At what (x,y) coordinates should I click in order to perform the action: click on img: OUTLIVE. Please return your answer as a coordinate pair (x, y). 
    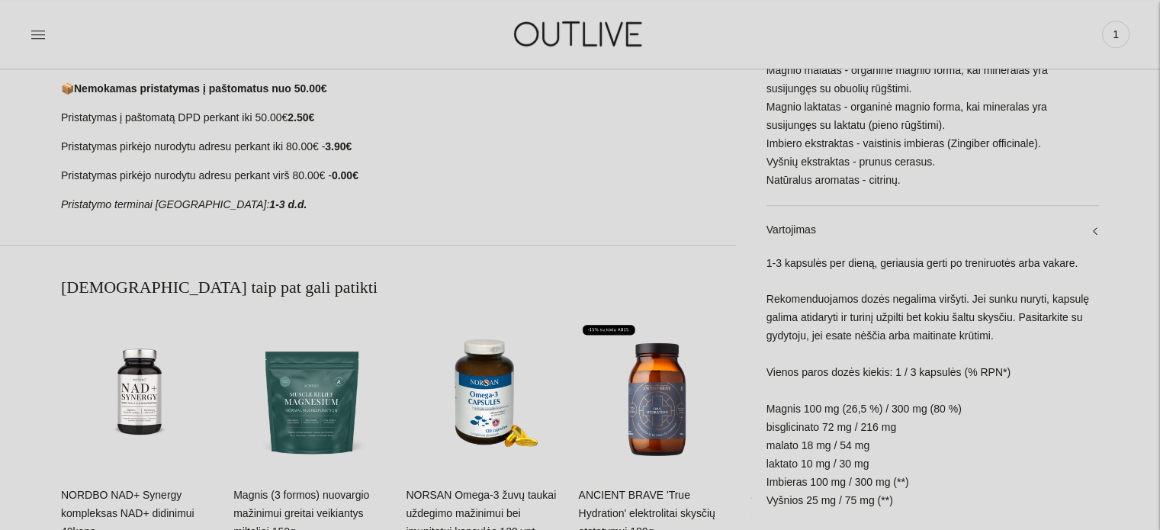
    Looking at the image, I should click on (579, 34).